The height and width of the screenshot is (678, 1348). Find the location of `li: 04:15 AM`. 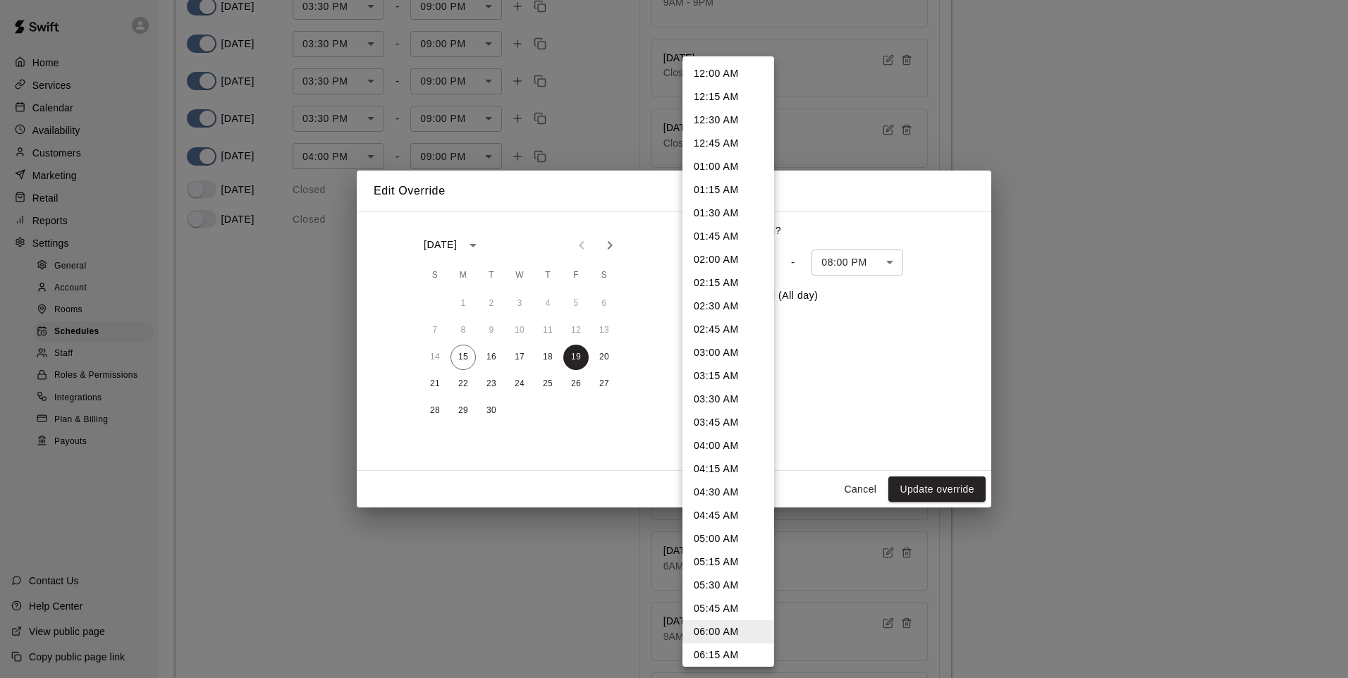

li: 04:15 AM is located at coordinates (728, 469).